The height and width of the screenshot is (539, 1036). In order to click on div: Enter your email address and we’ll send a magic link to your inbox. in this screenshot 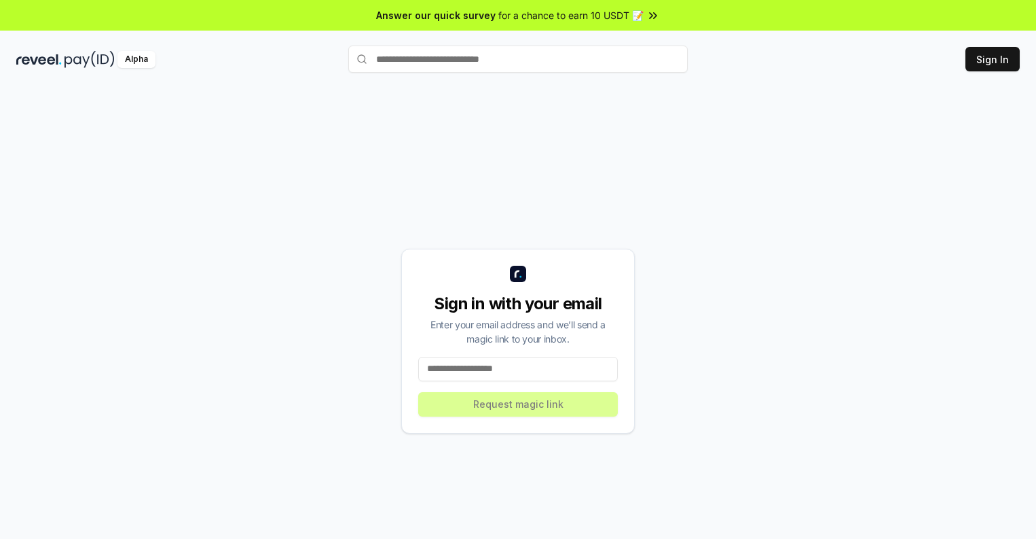, I will do `click(518, 331)`.